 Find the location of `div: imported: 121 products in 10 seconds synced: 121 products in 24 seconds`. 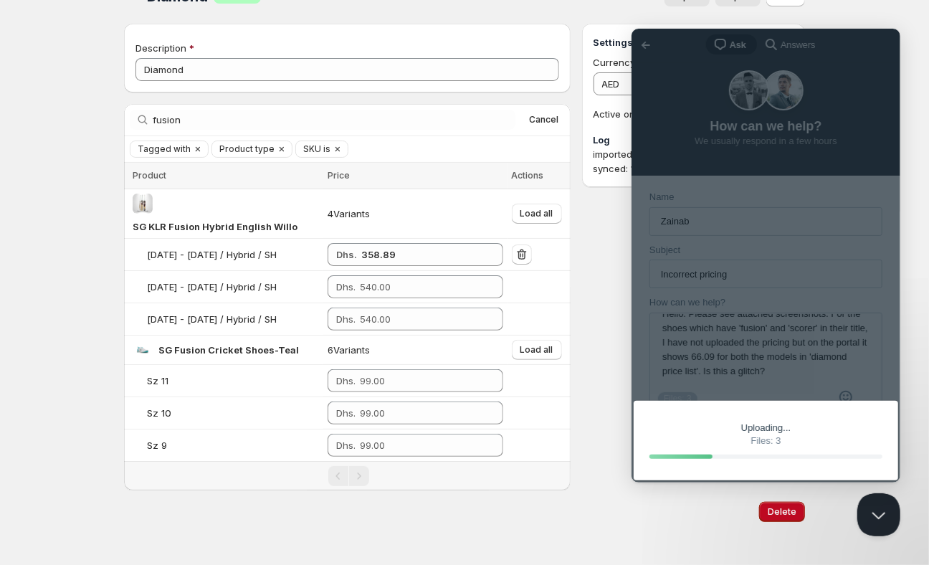

div: imported: 121 products in 10 seconds synced: 121 products in 24 seconds is located at coordinates (693, 161).